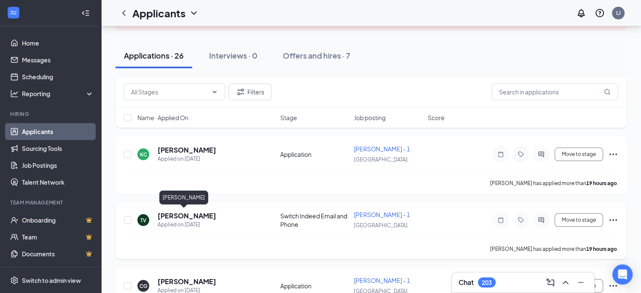 This screenshot has height=293, width=641. I want to click on a: OnboardingCrown, so click(58, 220).